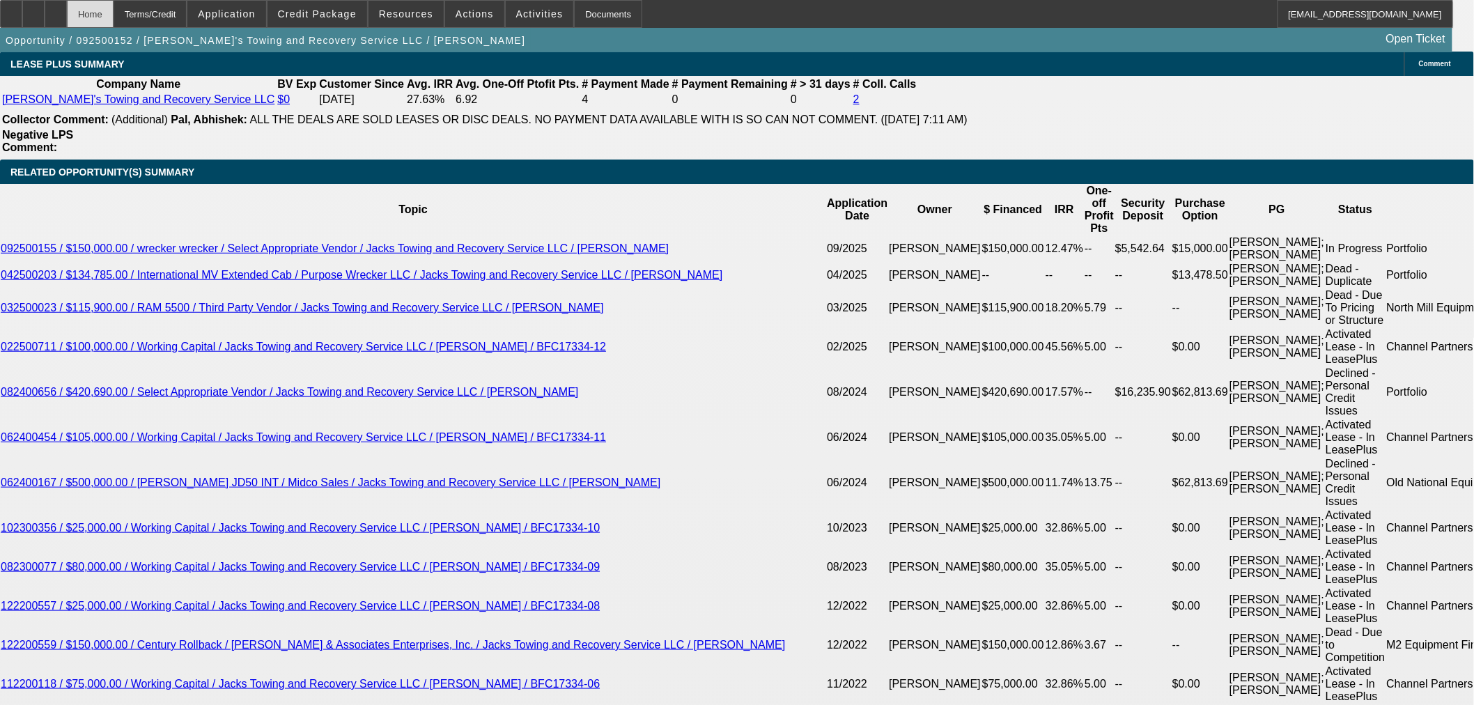 This screenshot has height=705, width=1474. Describe the element at coordinates (1143, 210) in the screenshot. I see `th: Security Deposit` at that location.